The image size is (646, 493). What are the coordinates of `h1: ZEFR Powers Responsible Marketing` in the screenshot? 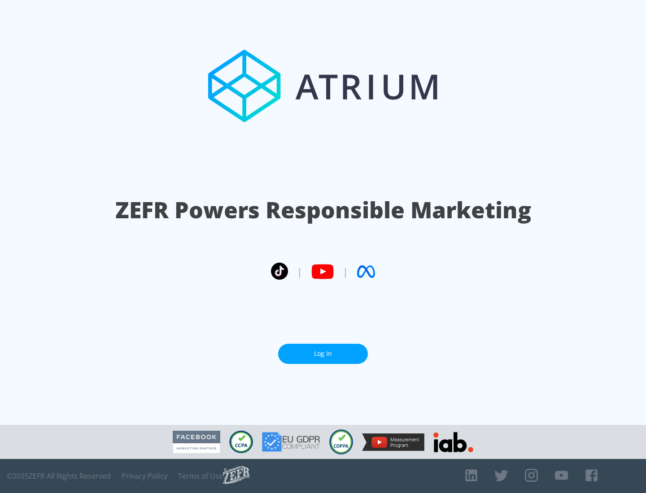 It's located at (323, 210).